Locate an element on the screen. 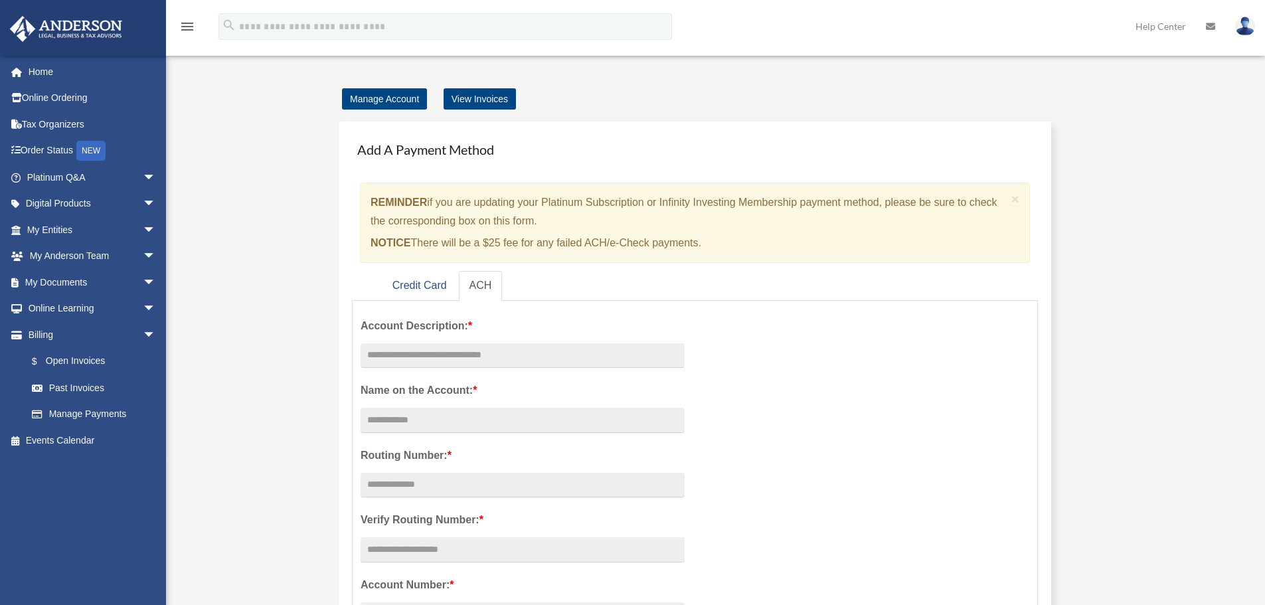  a: Home is located at coordinates (92, 72).